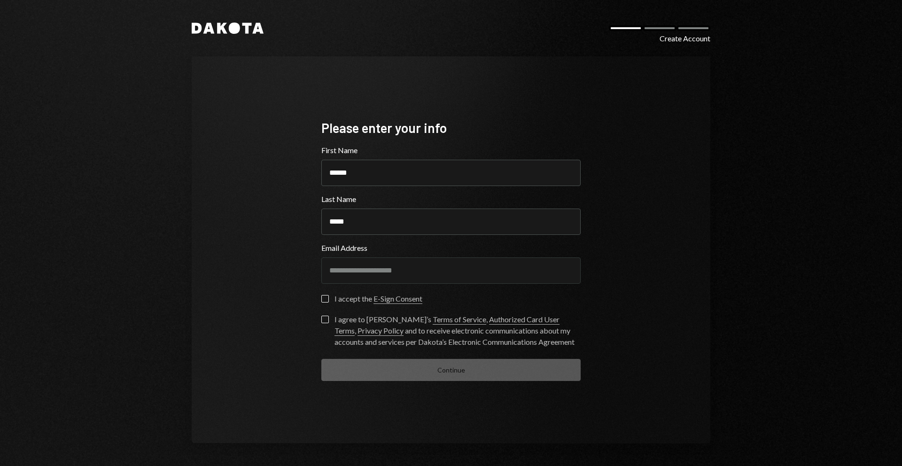  Describe the element at coordinates (451, 150) in the screenshot. I see `label: First Name` at that location.